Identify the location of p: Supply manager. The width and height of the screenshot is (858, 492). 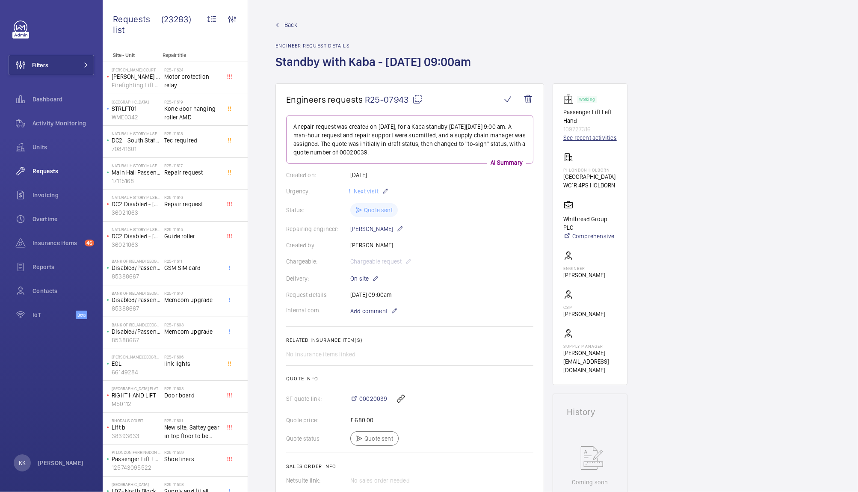
(590, 346).